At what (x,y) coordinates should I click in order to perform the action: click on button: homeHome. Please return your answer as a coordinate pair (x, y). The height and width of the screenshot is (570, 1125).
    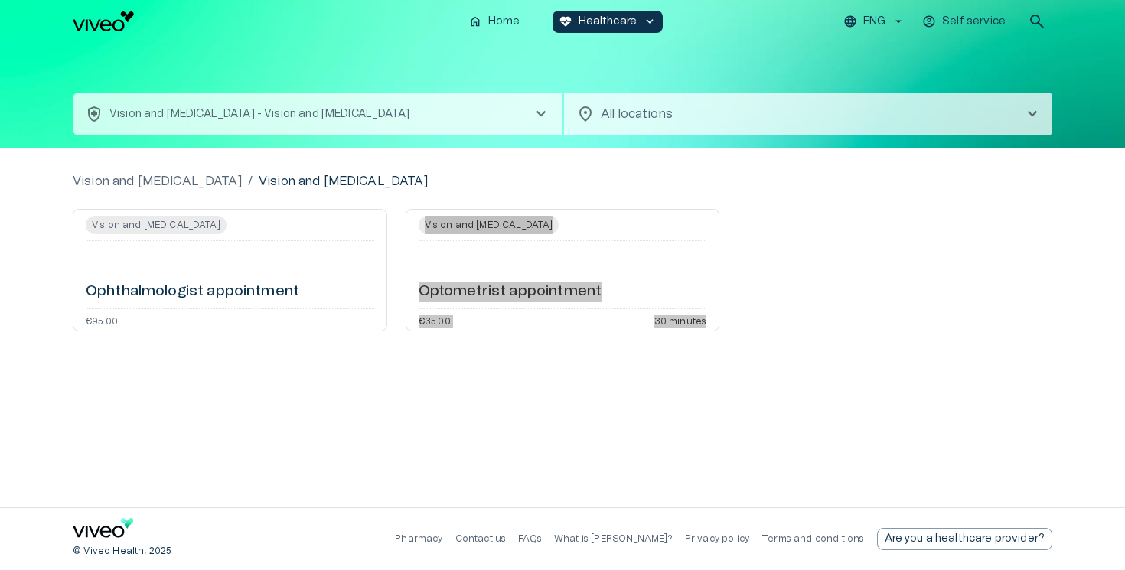
    Looking at the image, I should click on (495, 21).